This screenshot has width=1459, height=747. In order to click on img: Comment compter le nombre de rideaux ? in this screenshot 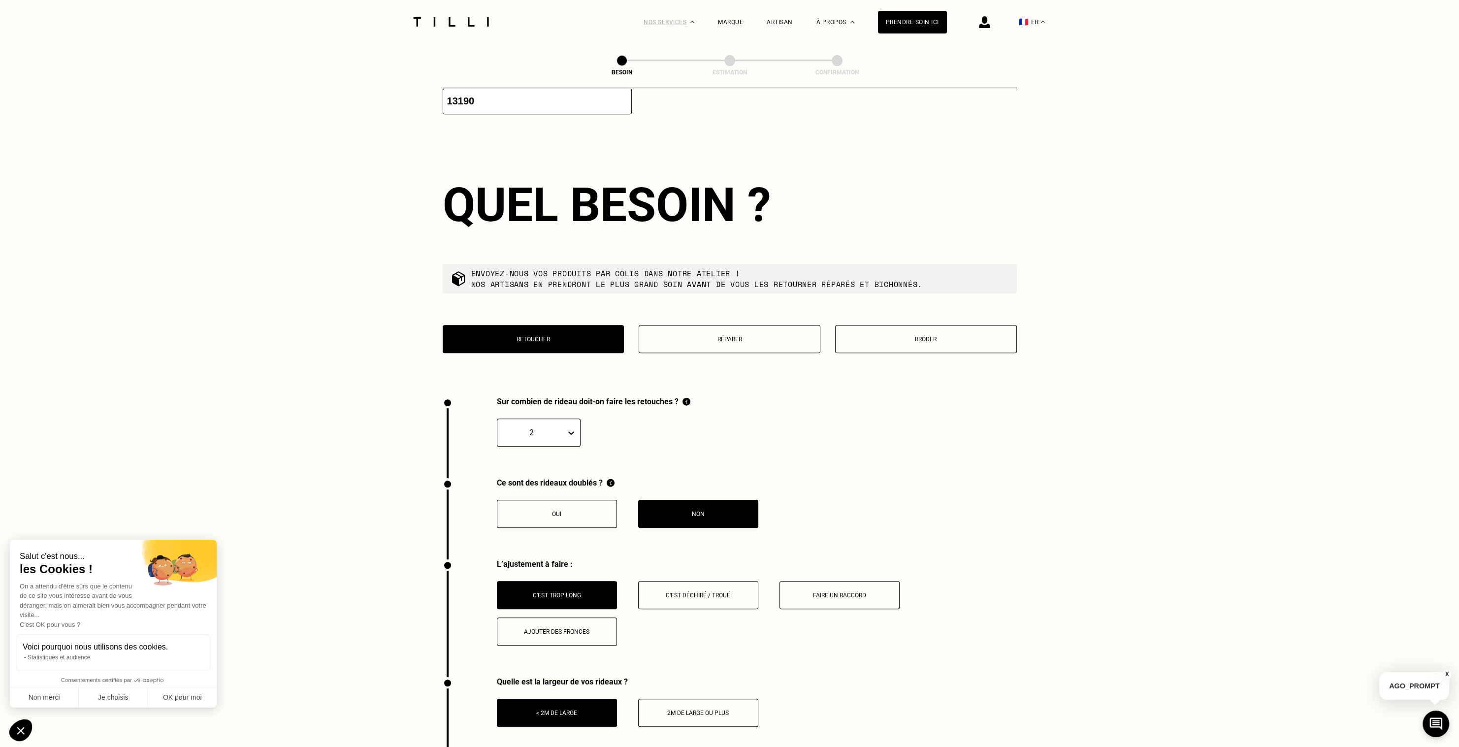, I will do `click(687, 401)`.